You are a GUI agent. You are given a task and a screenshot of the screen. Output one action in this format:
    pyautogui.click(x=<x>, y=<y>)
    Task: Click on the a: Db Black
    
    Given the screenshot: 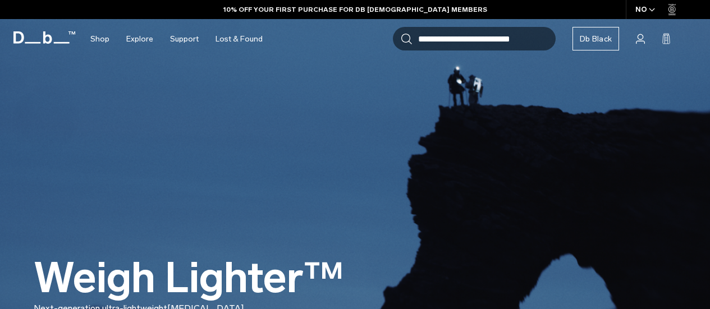 What is the action you would take?
    pyautogui.click(x=595, y=39)
    